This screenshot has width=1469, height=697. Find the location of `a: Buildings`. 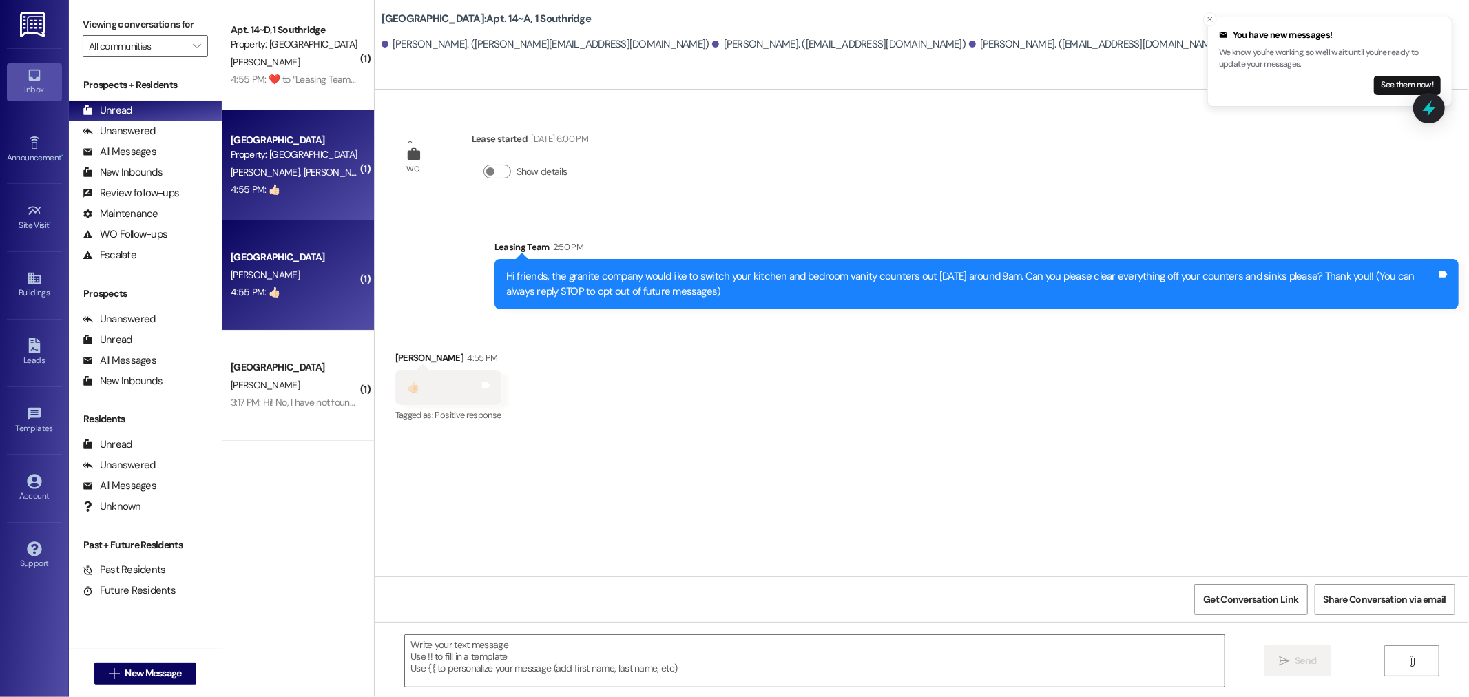

a: Buildings is located at coordinates (34, 285).